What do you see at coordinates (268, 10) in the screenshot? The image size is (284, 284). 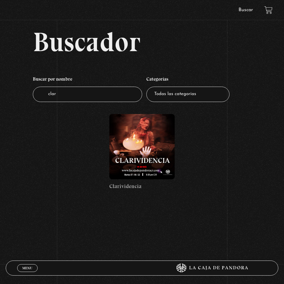 I see `a: View your shopping cart` at bounding box center [268, 10].